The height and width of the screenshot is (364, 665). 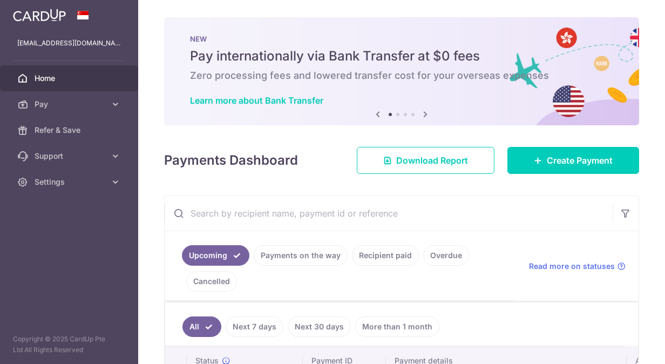 I want to click on a: Cancelled, so click(x=212, y=281).